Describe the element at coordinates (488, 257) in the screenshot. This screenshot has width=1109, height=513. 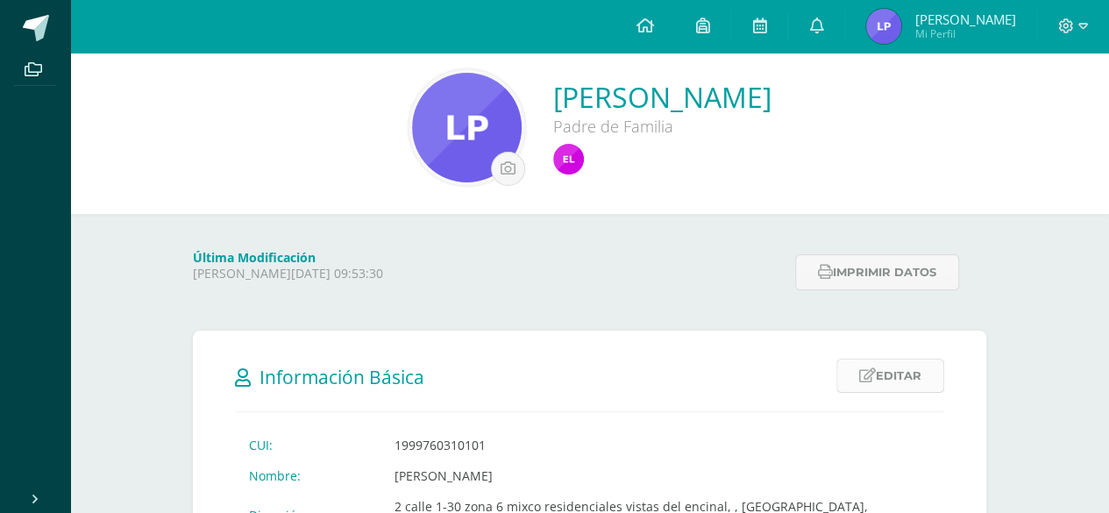
I see `h4: Última Modificación` at that location.